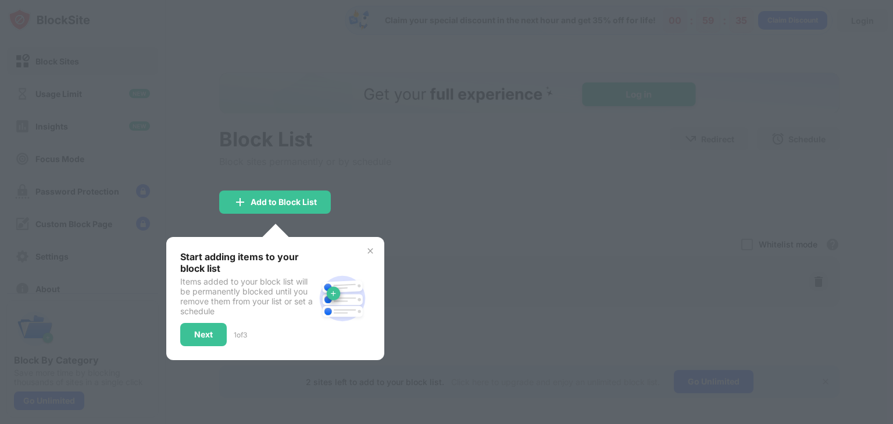 The image size is (893, 424). I want to click on img: block-site.svg, so click(342, 299).